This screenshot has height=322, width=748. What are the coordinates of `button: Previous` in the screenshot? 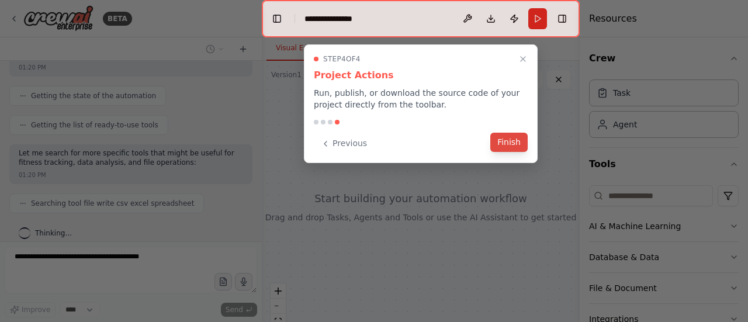 It's located at (344, 143).